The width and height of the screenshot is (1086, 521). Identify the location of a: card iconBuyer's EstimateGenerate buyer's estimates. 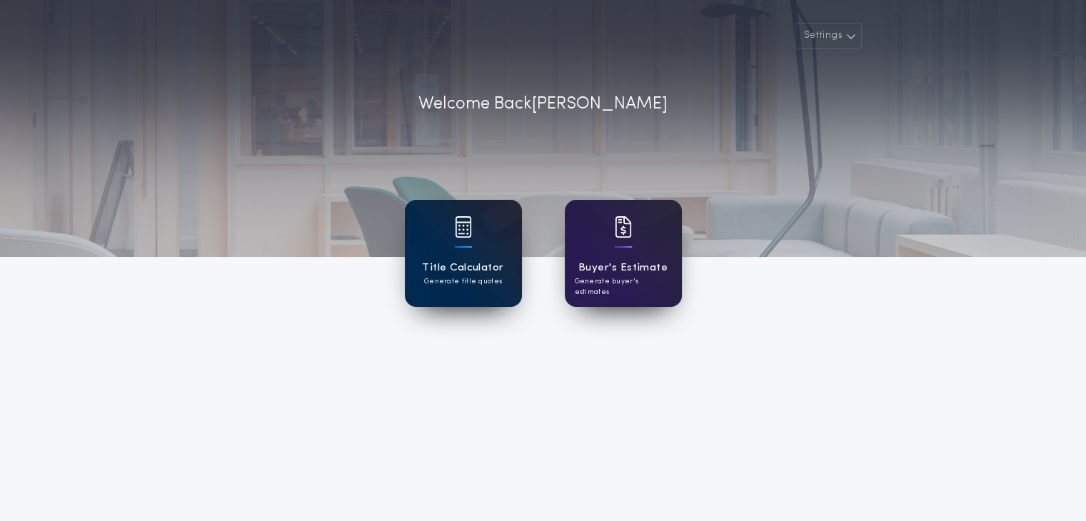
(623, 253).